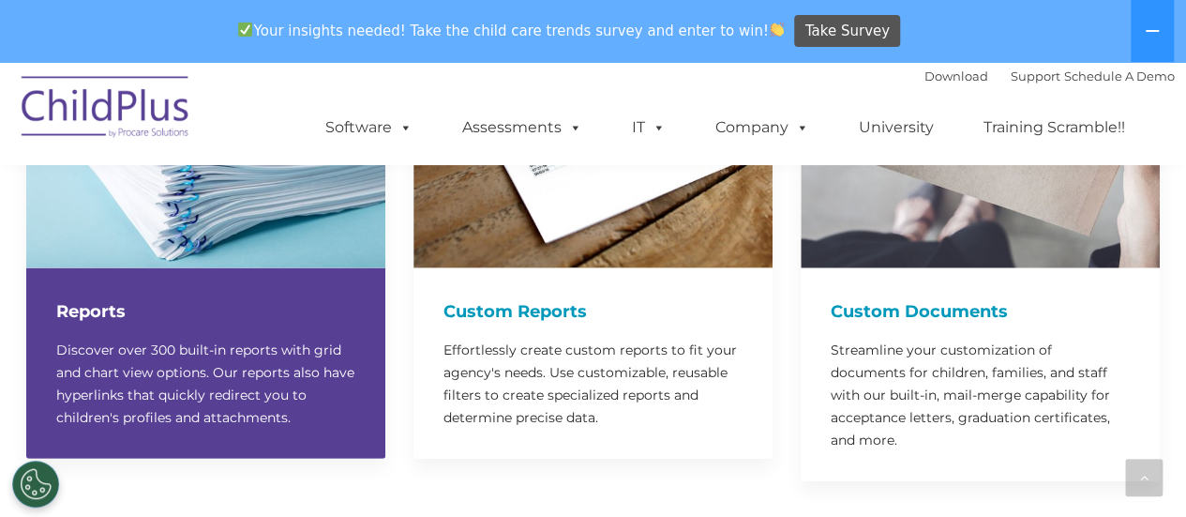  Describe the element at coordinates (522, 128) in the screenshot. I see `a: Assessments` at that location.